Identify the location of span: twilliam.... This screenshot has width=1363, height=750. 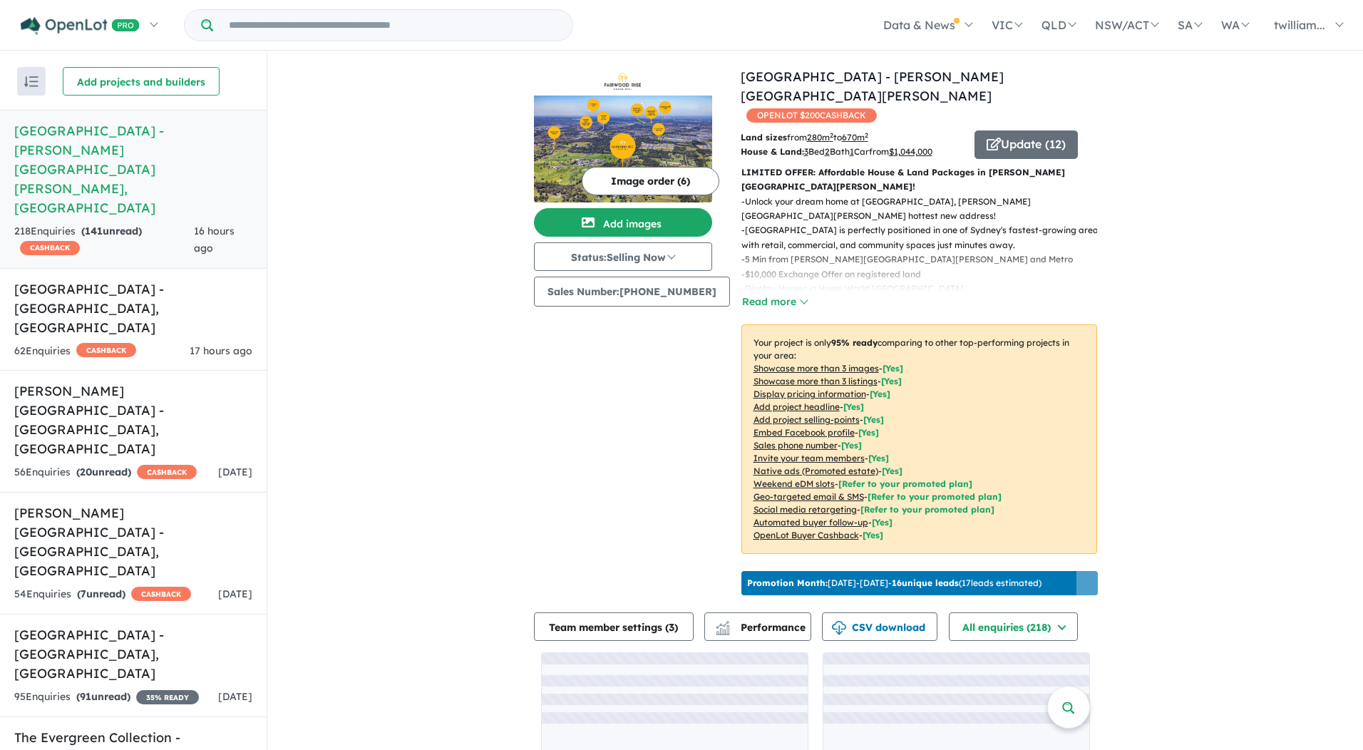
(1300, 25).